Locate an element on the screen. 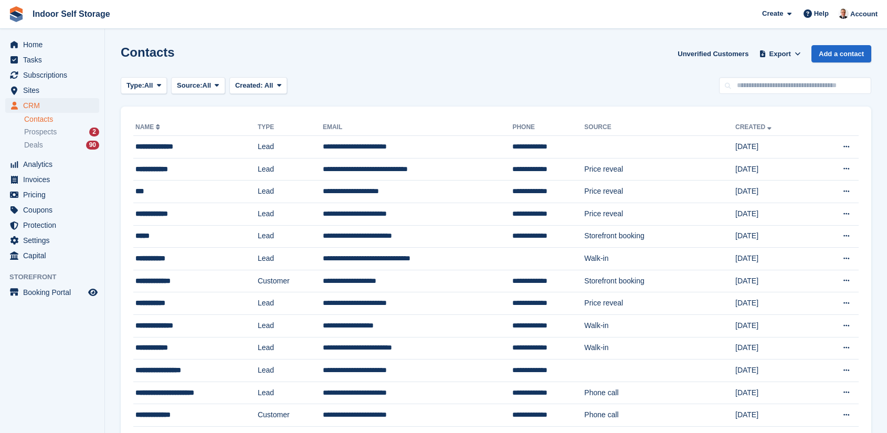 The width and height of the screenshot is (887, 433). th: Phone is located at coordinates (548, 128).